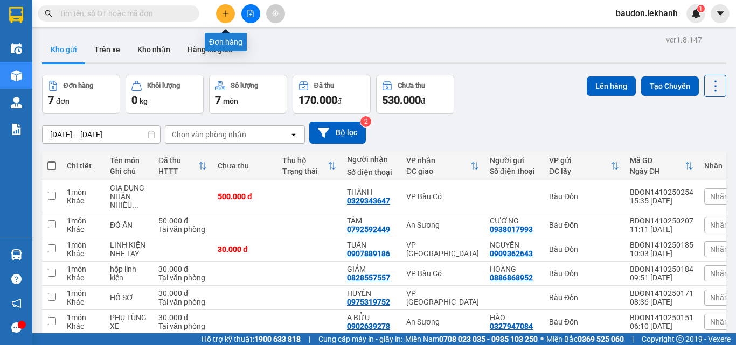 The height and width of the screenshot is (345, 736). Describe the element at coordinates (514, 318) in the screenshot. I see `div: HÀO` at that location.